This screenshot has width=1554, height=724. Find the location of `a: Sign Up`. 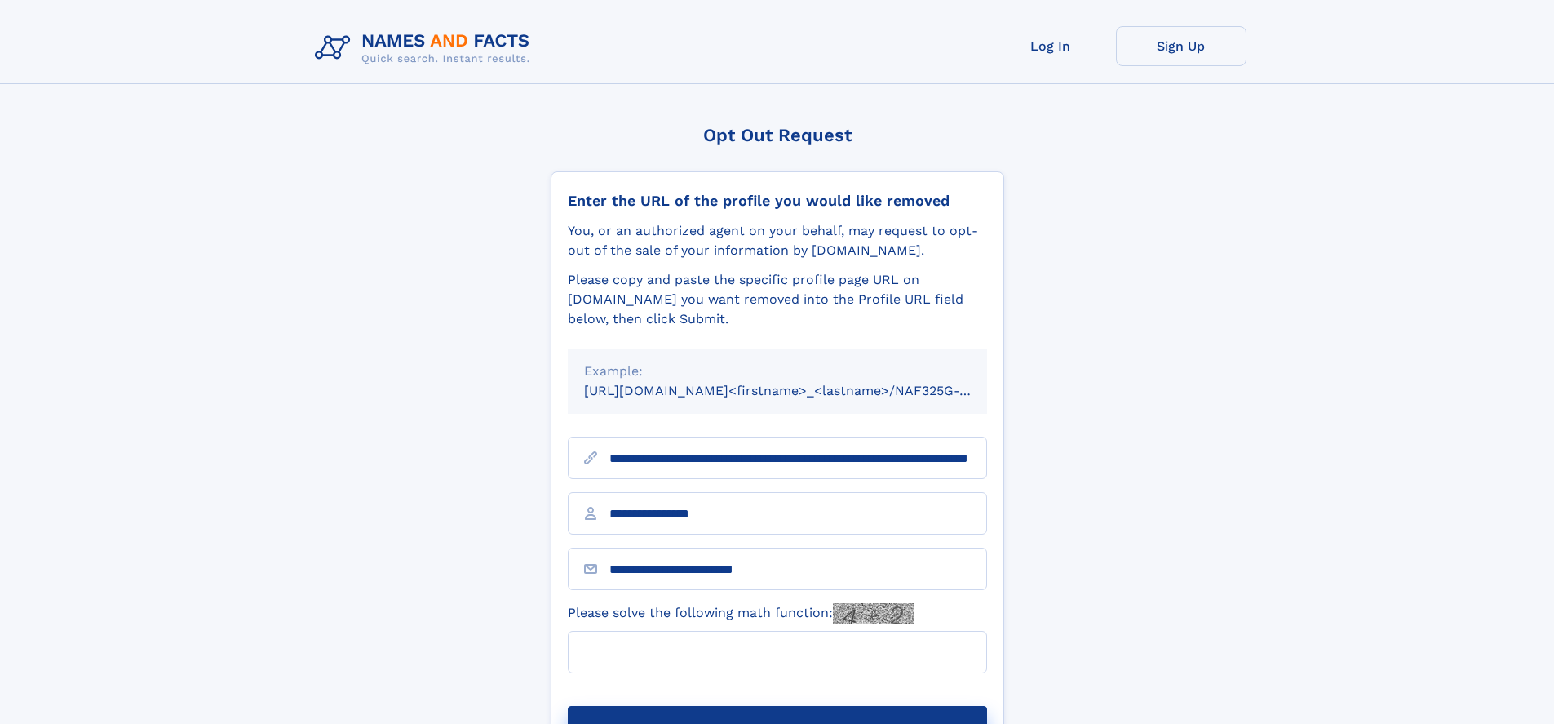

a: Sign Up is located at coordinates (1182, 46).